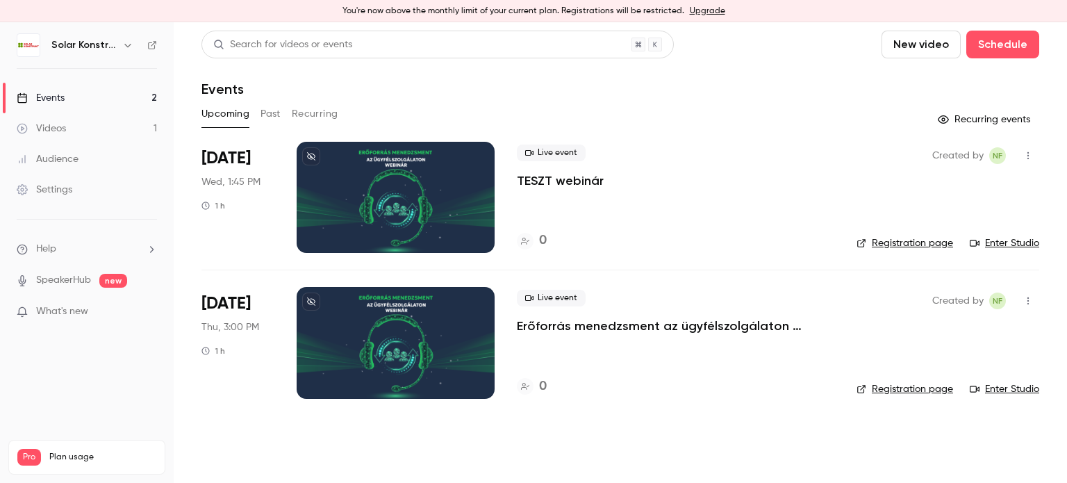  I want to click on div: Oct 16 Thu, 3:00 PM (Europe/Budapest), so click(238, 343).